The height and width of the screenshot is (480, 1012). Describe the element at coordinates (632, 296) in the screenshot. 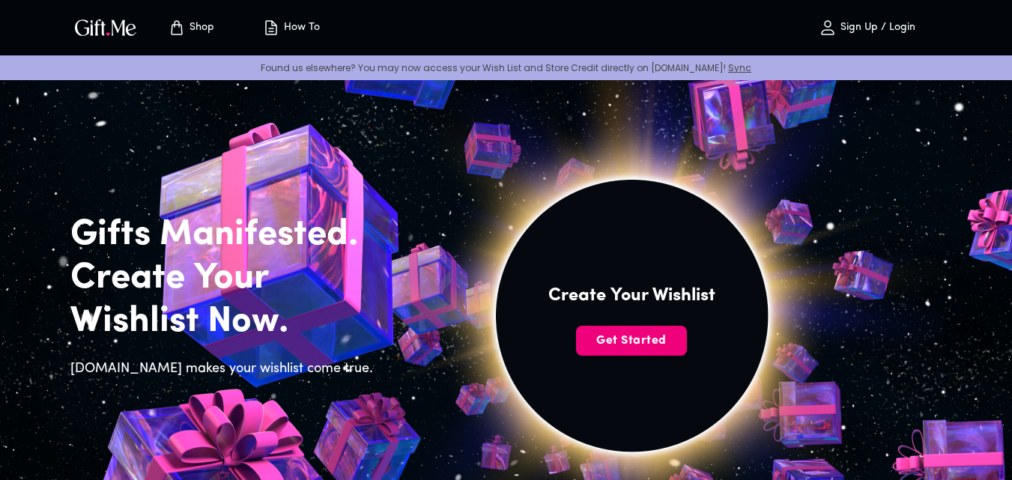

I see `h4: Create Your Wishlist` at that location.